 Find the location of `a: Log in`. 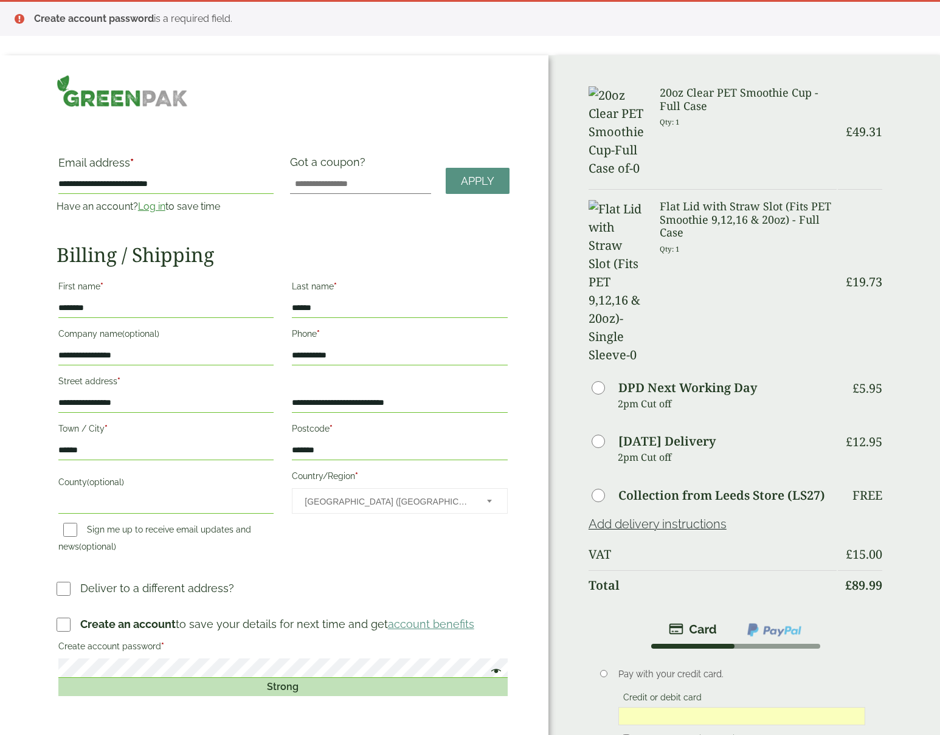

a: Log in is located at coordinates (151, 206).